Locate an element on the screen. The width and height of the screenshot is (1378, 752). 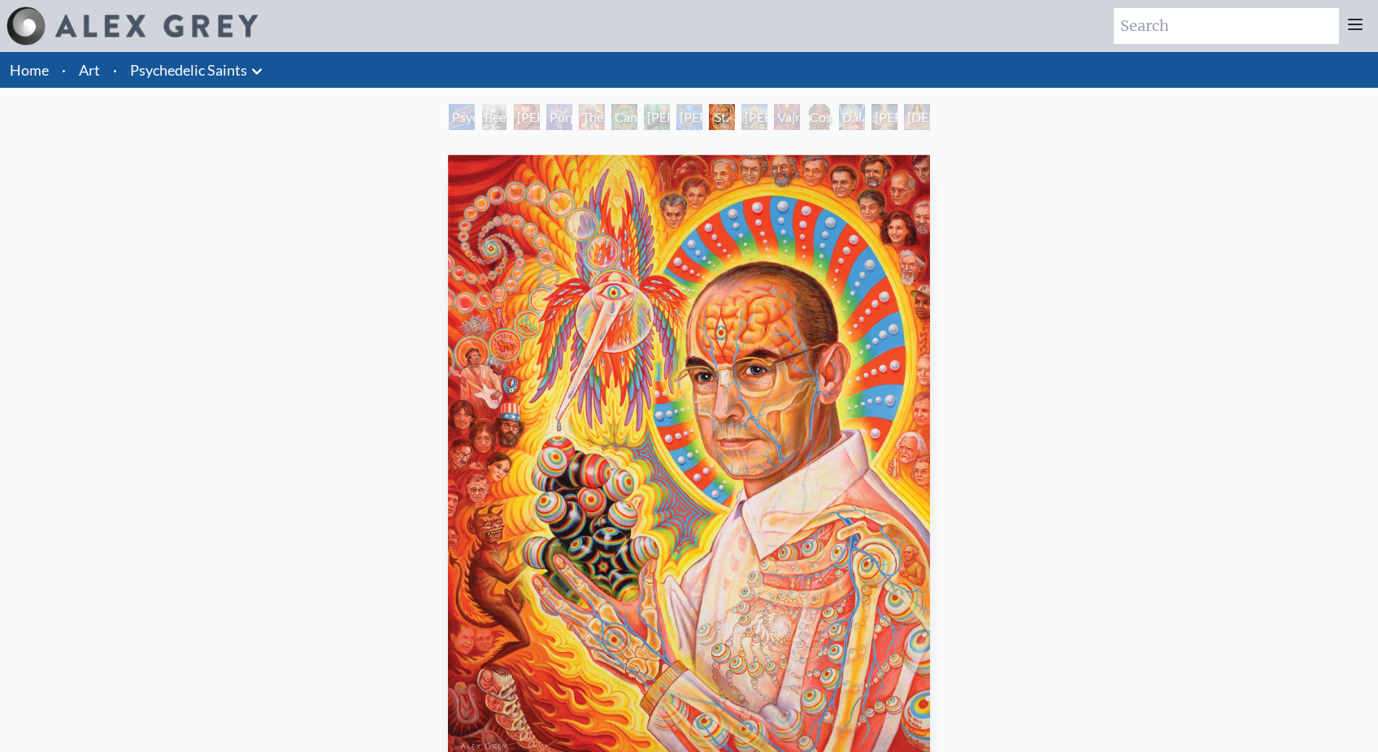
div: The Shulgins and their Alchemical Angels is located at coordinates (592, 117).